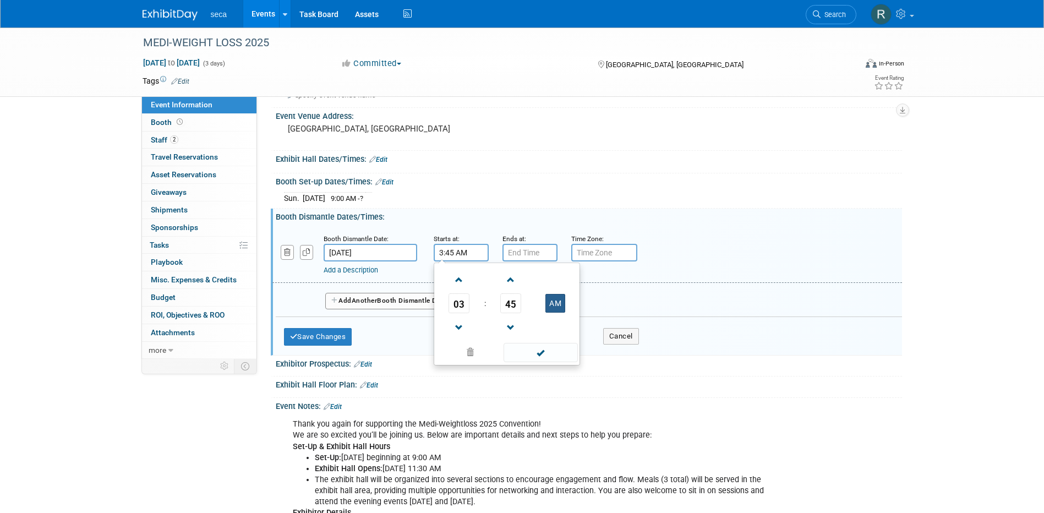  I want to click on span: Giveaways, so click(168, 192).